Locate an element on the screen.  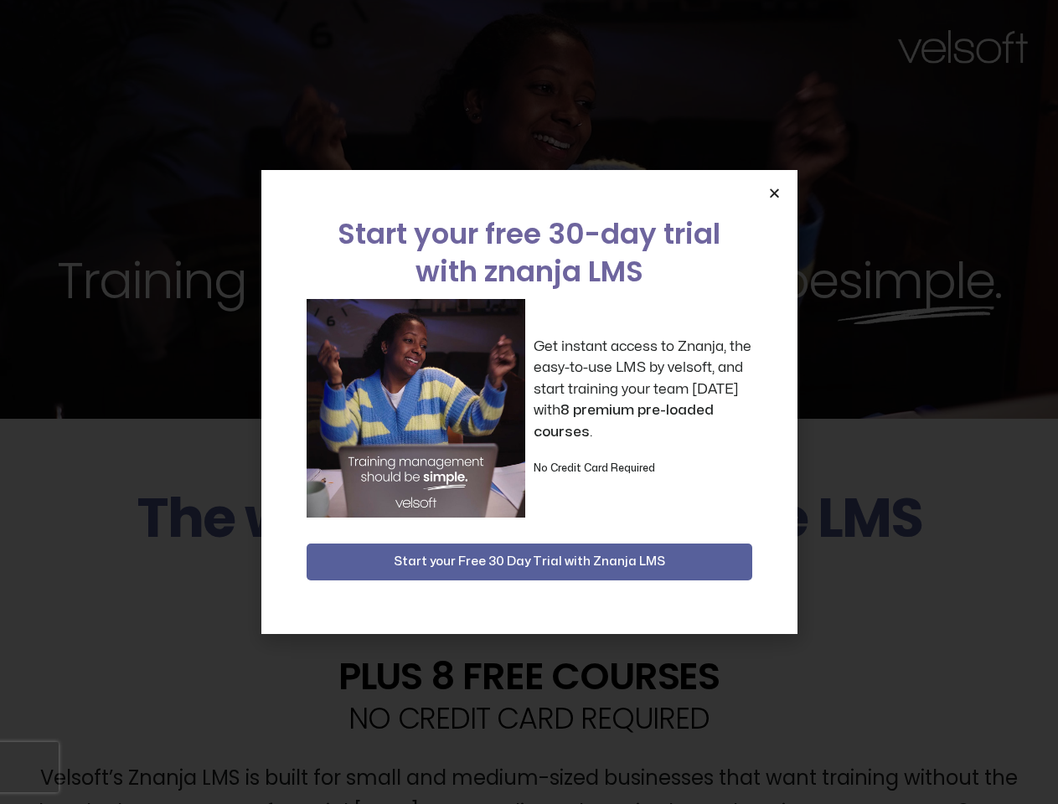
a: Close is located at coordinates (774, 193).